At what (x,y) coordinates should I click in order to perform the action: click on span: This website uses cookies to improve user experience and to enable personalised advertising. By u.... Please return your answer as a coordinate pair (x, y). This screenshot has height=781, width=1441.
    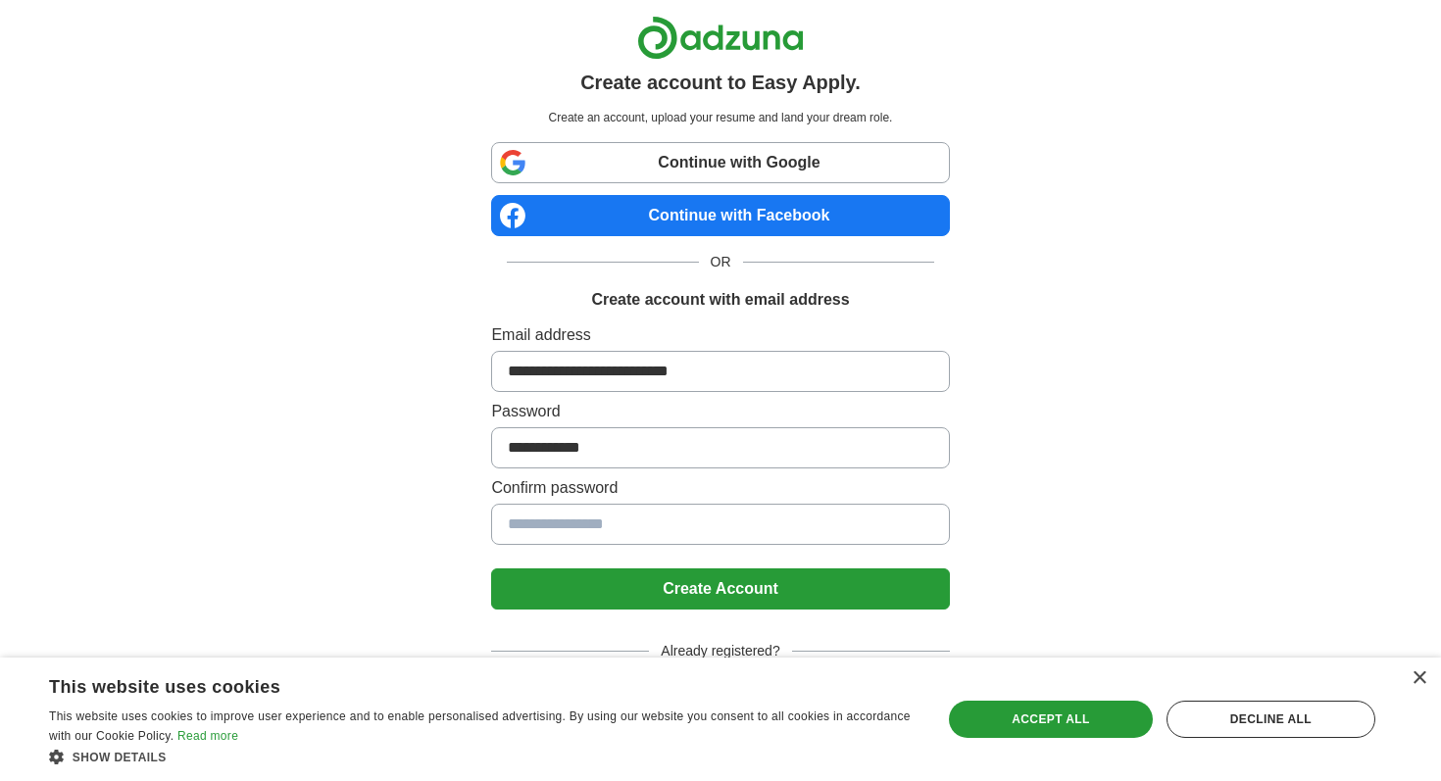
    Looking at the image, I should click on (479, 726).